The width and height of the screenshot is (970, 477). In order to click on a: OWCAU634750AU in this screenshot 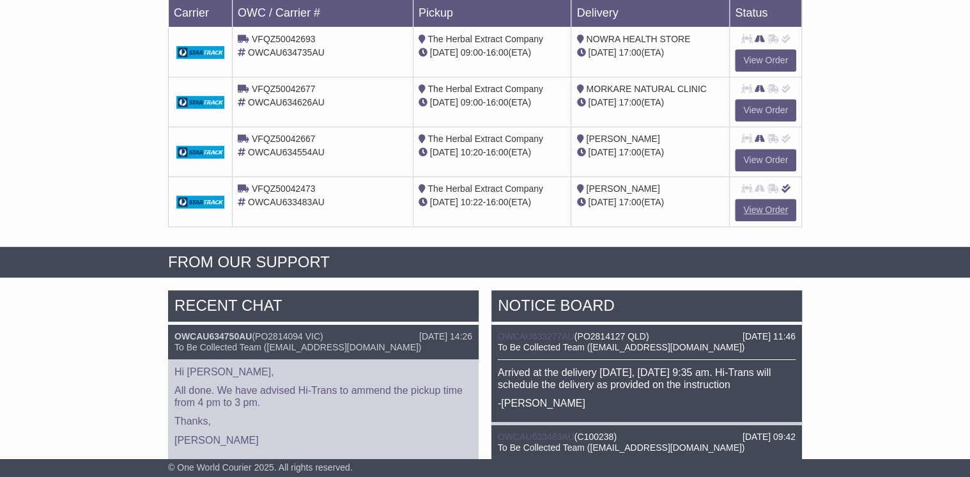, I will do `click(213, 336)`.